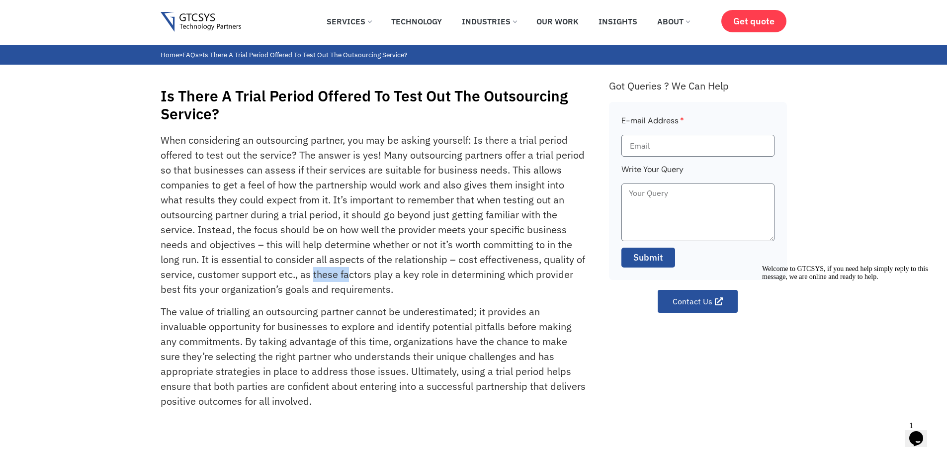 The height and width of the screenshot is (457, 947). I want to click on form: Faq Form, so click(698, 194).